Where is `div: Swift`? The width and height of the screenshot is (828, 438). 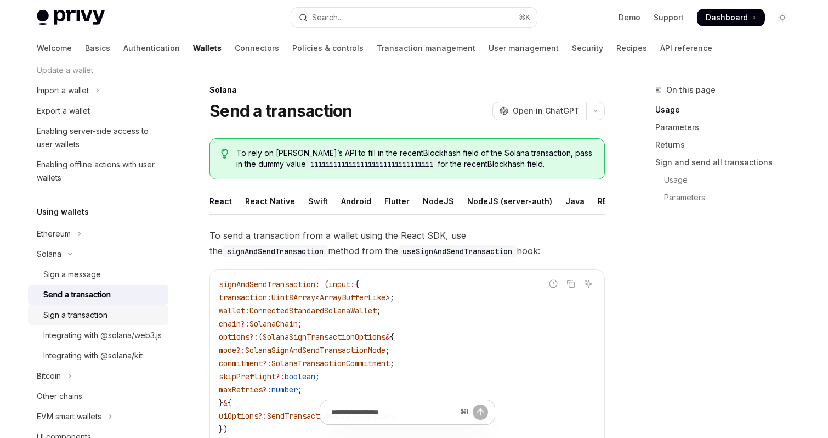 div: Swift is located at coordinates (318, 201).